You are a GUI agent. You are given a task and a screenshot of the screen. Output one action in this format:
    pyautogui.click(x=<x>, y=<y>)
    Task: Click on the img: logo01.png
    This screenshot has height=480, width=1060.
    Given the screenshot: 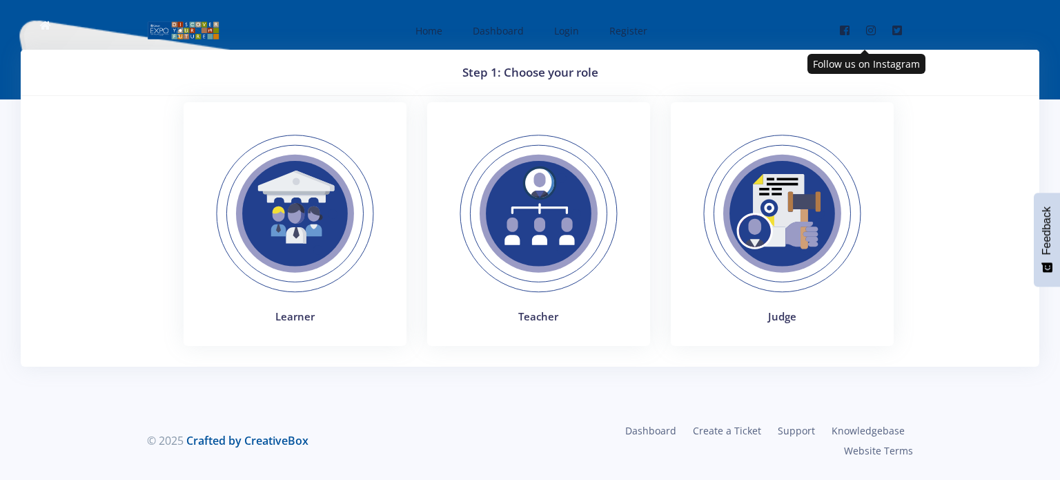 What is the action you would take?
    pyautogui.click(x=183, y=30)
    